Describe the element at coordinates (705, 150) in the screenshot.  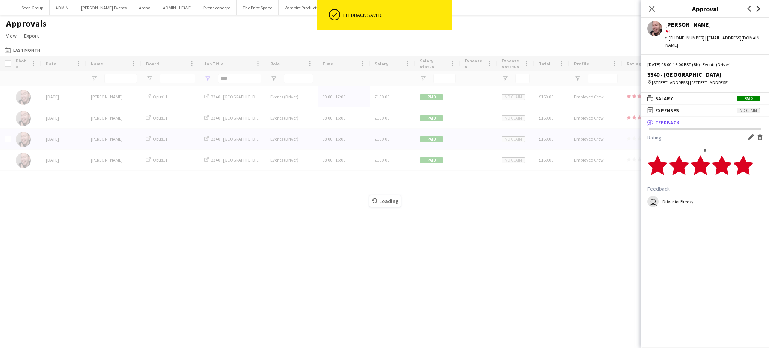
I see `div: 5` at that location.